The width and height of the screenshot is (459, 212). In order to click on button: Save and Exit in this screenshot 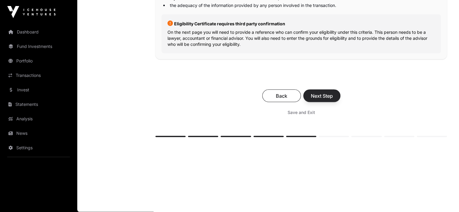, I will do `click(301, 113)`.